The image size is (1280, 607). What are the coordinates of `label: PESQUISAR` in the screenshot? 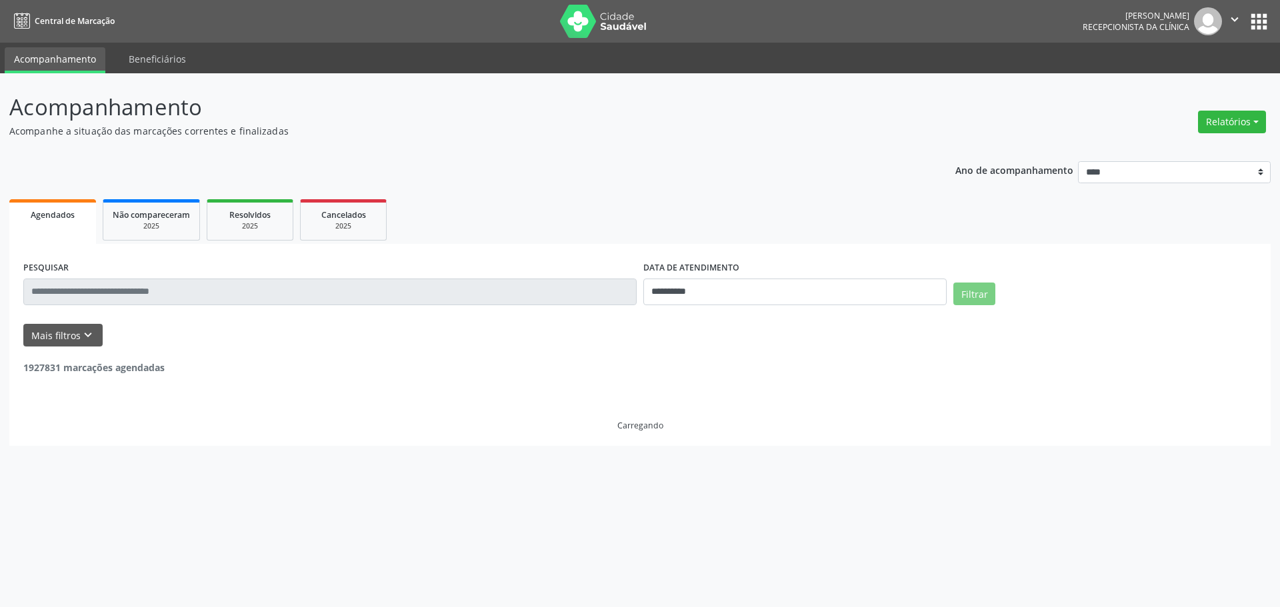 It's located at (46, 268).